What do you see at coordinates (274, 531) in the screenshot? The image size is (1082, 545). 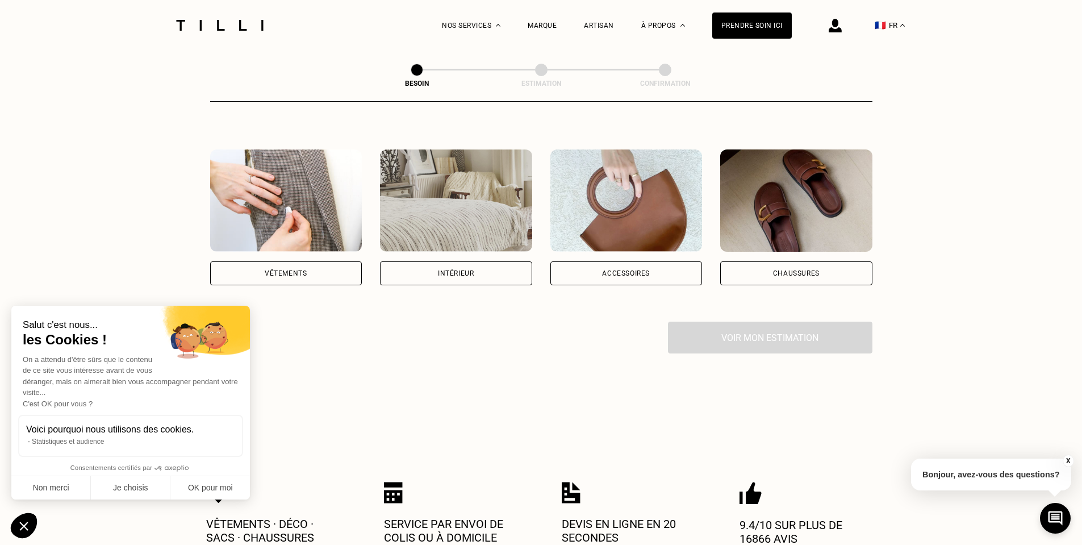 I see `p: Vêtements · Déco · Sacs · Chaussures` at bounding box center [274, 531].